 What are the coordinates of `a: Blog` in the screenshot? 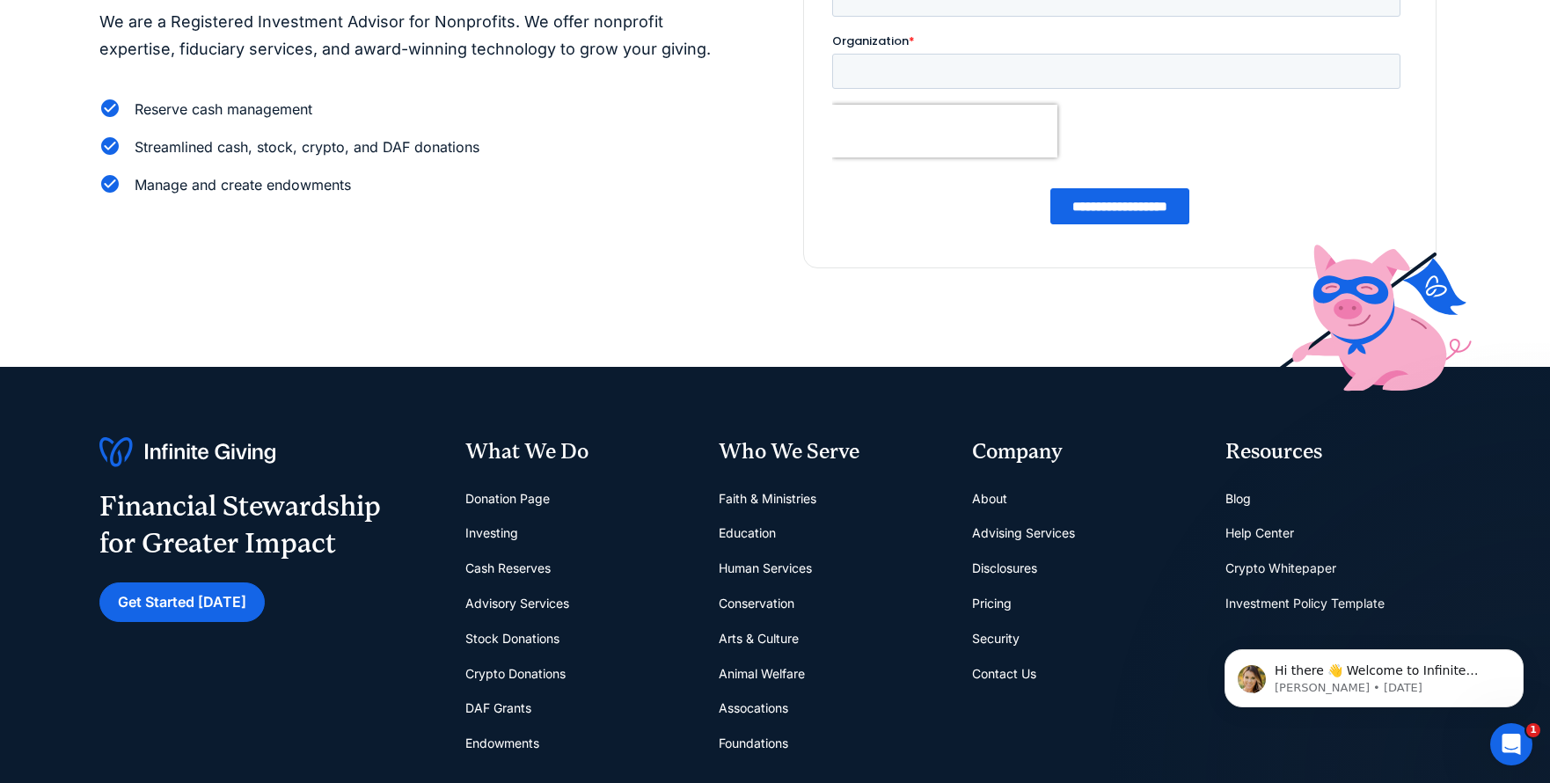 It's located at (1238, 499).